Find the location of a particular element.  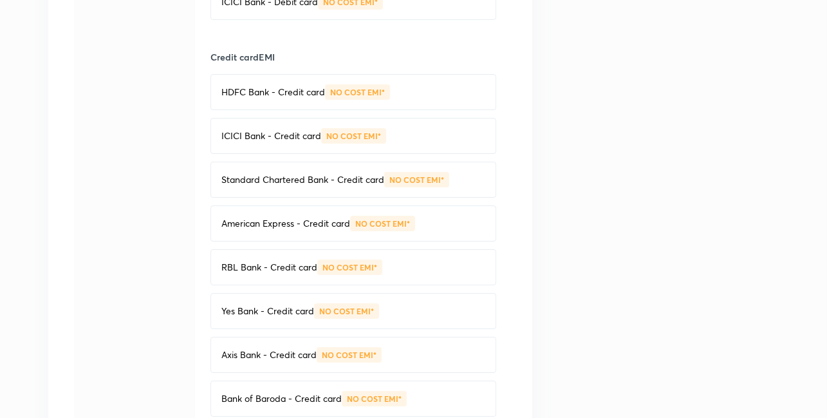

h6: Credit card EMI is located at coordinates (354, 57).